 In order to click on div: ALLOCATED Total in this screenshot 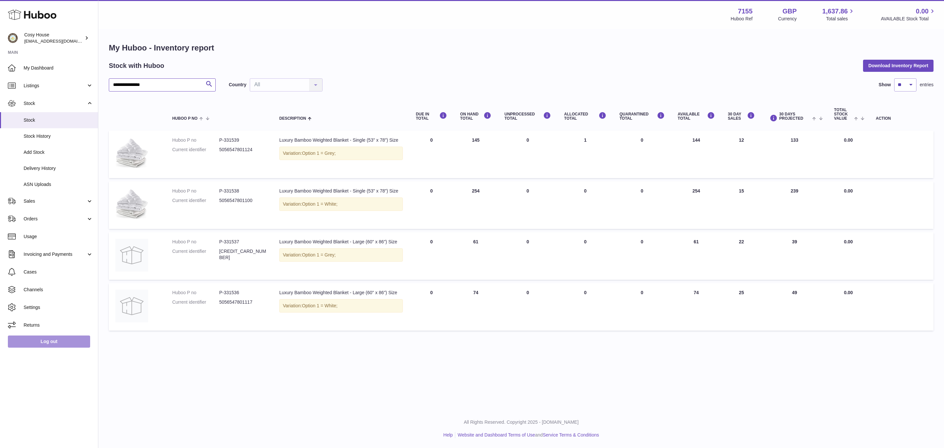, I will do `click(585, 116)`.